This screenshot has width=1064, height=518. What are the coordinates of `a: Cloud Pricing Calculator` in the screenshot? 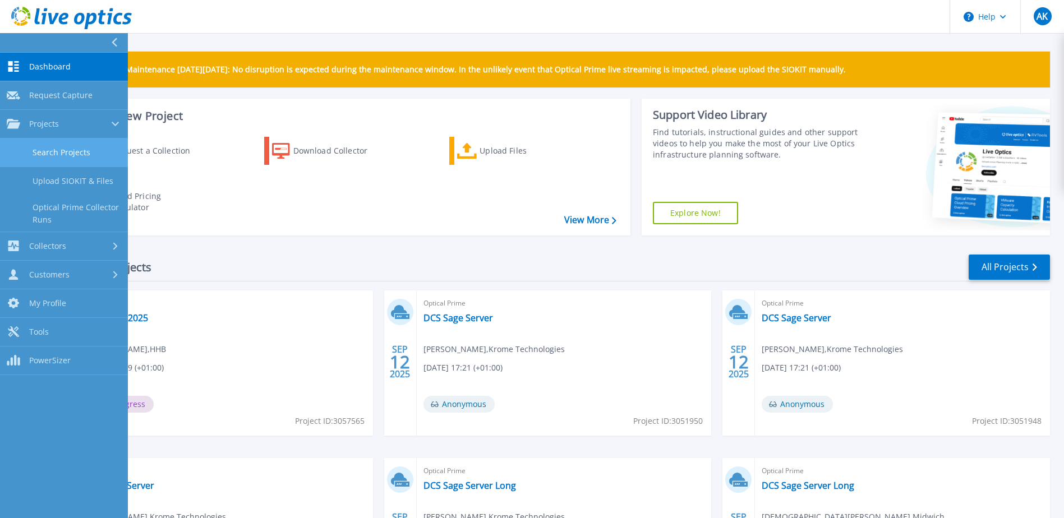 It's located at (142, 202).